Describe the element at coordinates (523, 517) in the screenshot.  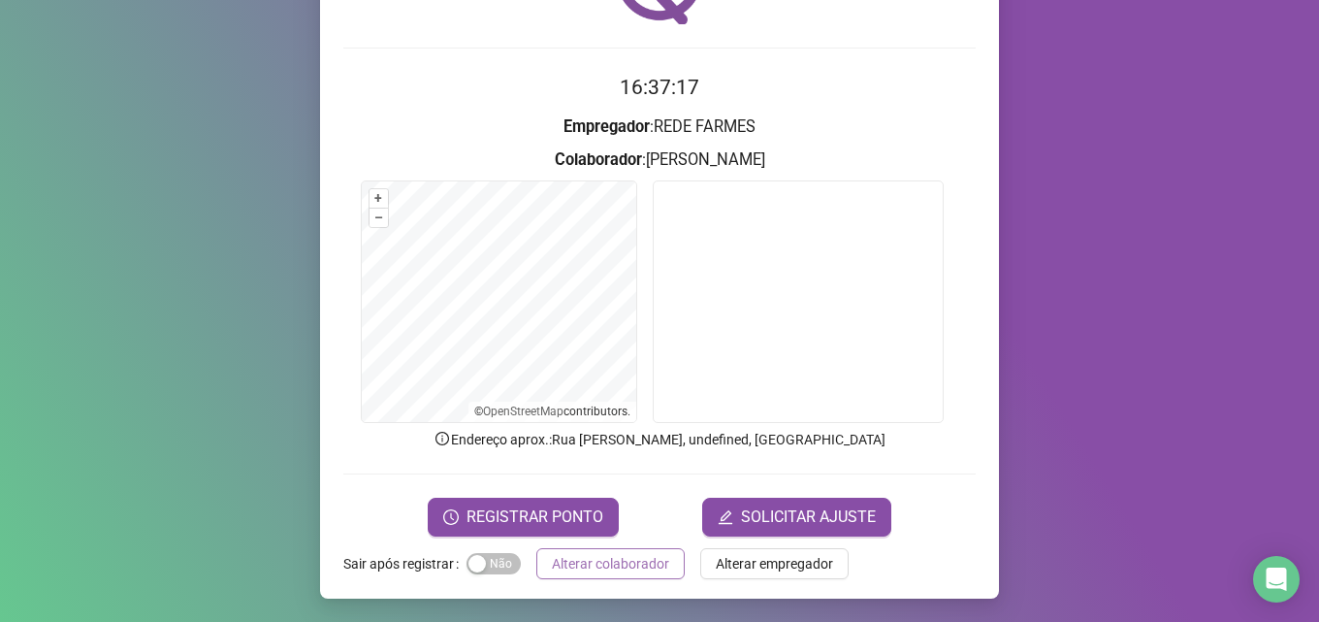
I see `button: REGISTRAR PONTO` at that location.